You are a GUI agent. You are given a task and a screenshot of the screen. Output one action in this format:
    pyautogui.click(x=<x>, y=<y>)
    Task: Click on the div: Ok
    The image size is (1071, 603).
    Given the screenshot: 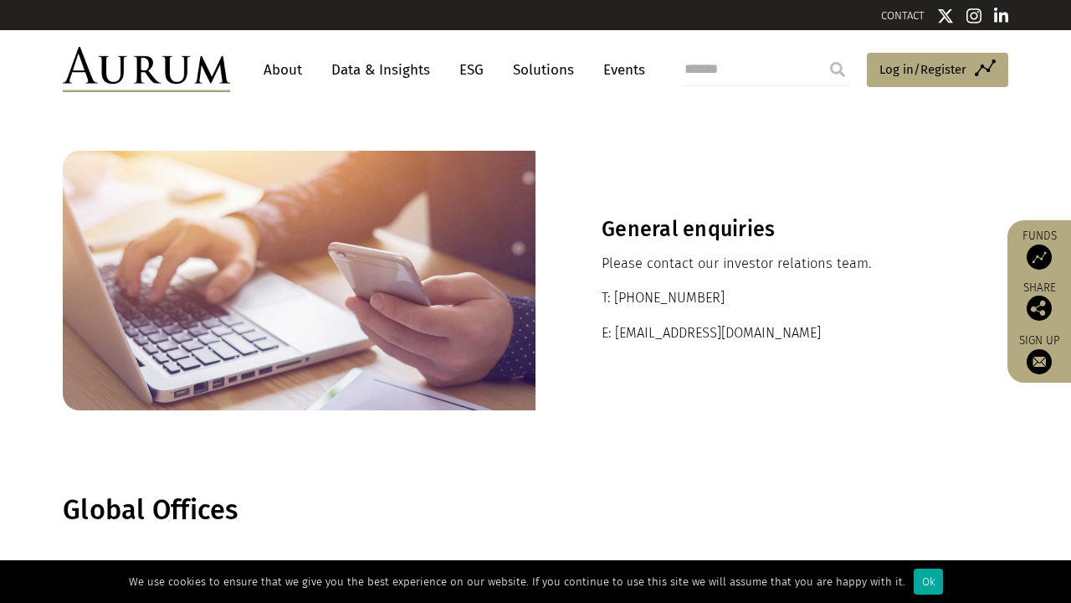 What is the action you would take?
    pyautogui.click(x=928, y=581)
    